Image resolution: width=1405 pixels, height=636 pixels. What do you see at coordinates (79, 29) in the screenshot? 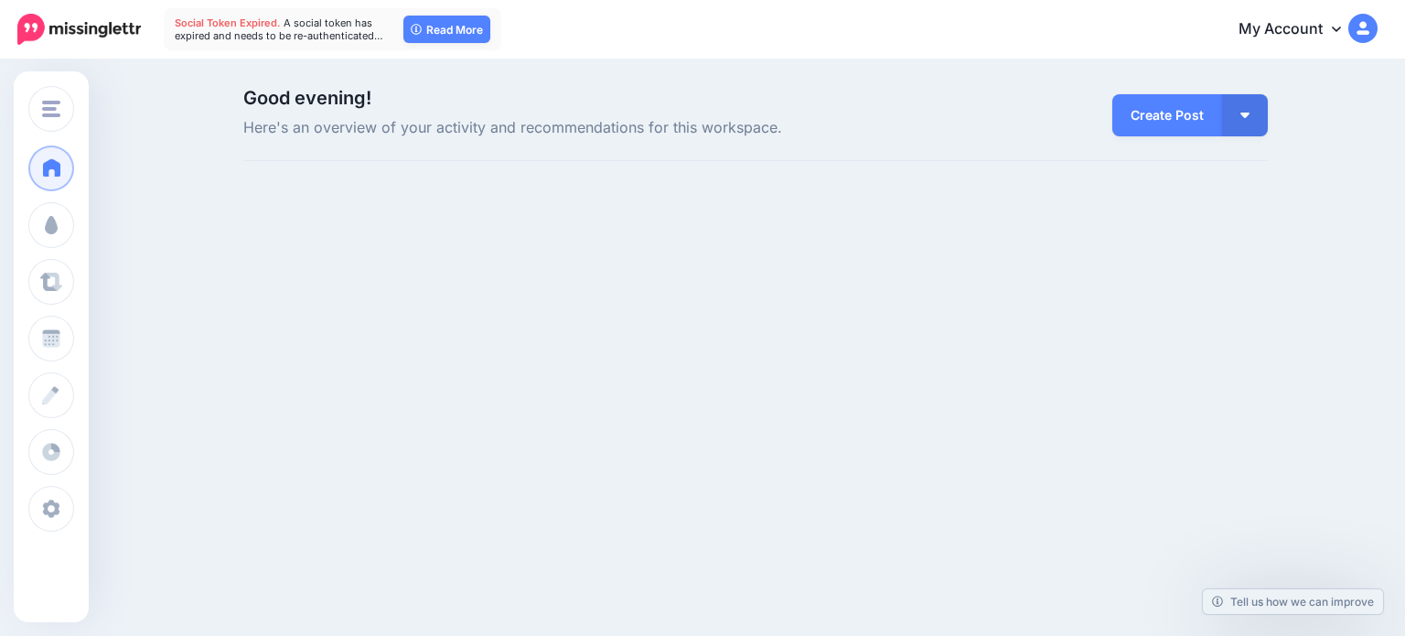
I see `img: Missinglettr` at bounding box center [79, 29].